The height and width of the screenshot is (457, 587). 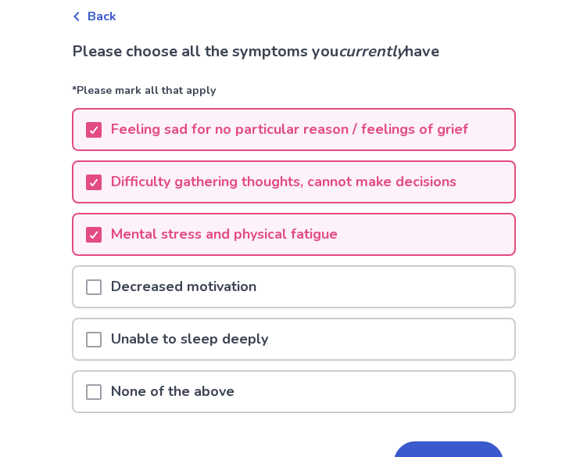 What do you see at coordinates (289, 129) in the screenshot?
I see `p: Feeling sad for no particular reason / feelings of grief` at bounding box center [289, 129].